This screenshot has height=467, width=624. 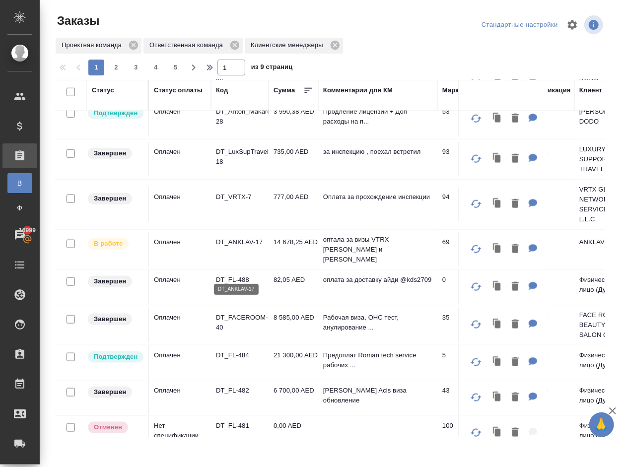 I want to click on td: 735,00 AED, so click(x=293, y=159).